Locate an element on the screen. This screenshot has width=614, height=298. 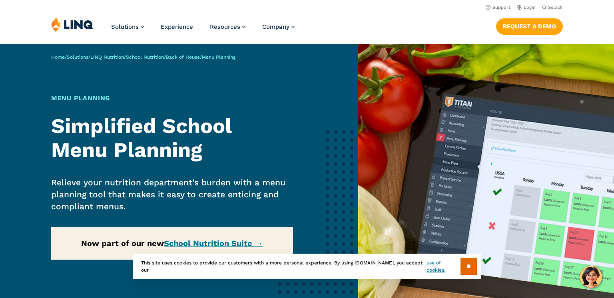
a: Request a Demo is located at coordinates (529, 26).